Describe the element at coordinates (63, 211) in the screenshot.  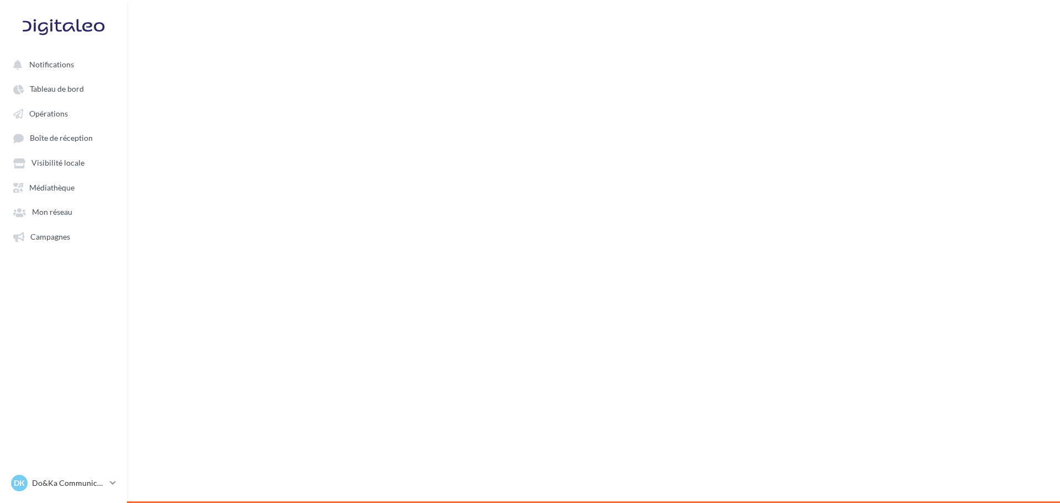
I see `a: Mon réseau` at that location.